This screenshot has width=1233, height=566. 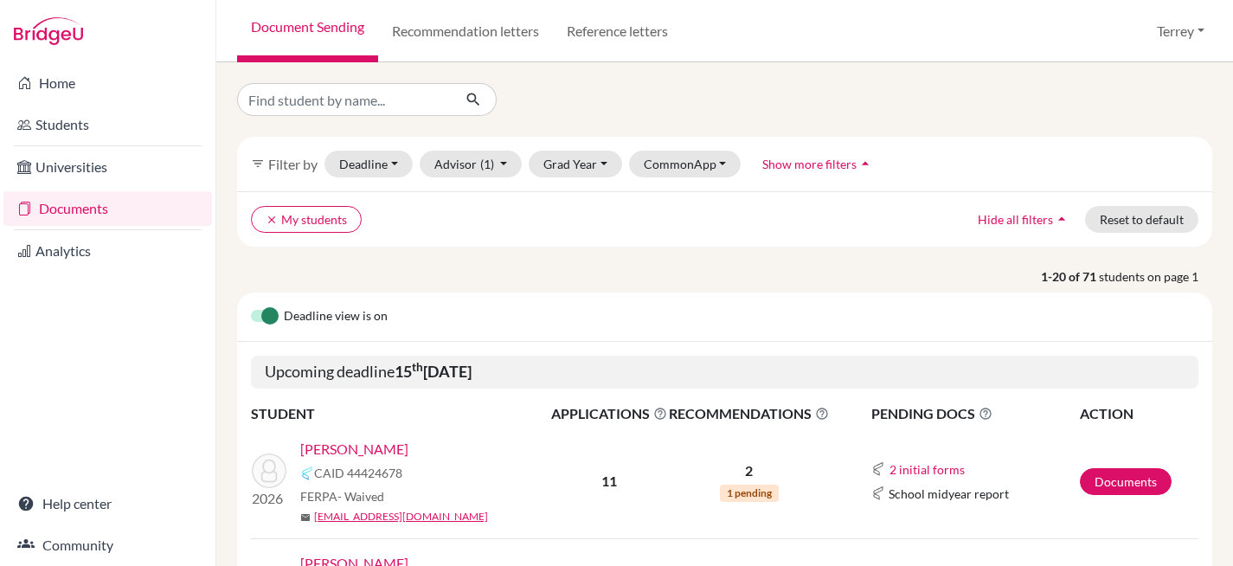 I want to click on a: Community, so click(x=107, y=545).